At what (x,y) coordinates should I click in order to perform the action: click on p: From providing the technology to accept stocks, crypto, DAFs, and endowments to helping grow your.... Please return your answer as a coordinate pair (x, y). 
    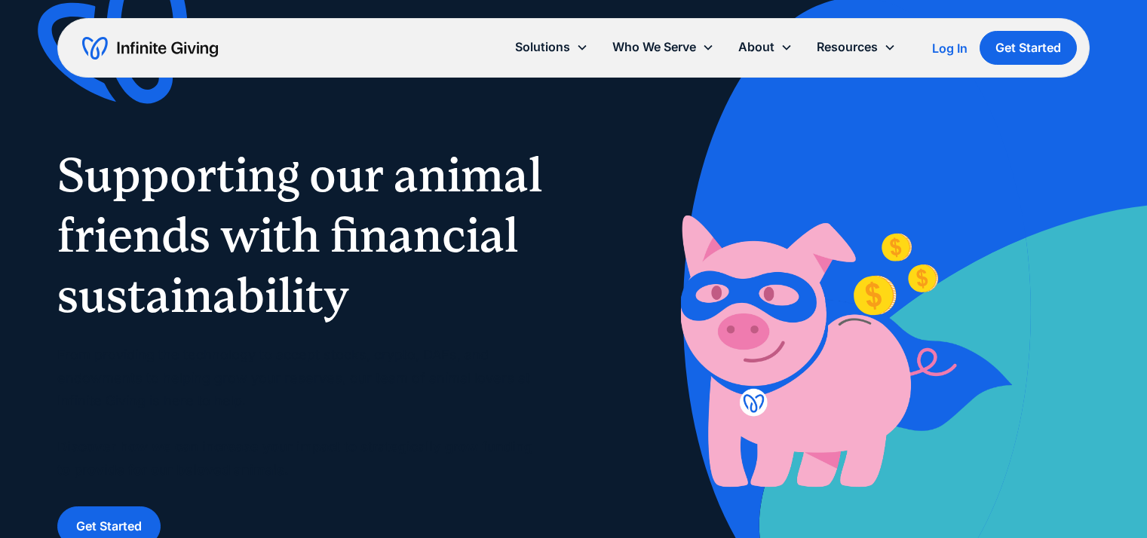
    Looking at the image, I should click on (300, 413).